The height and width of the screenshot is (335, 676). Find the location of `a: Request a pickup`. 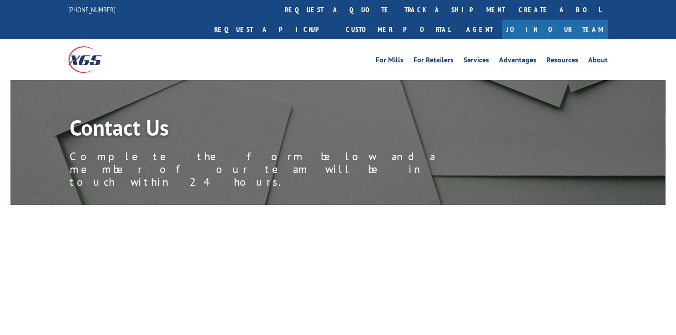

a: Request a pickup is located at coordinates (273, 29).